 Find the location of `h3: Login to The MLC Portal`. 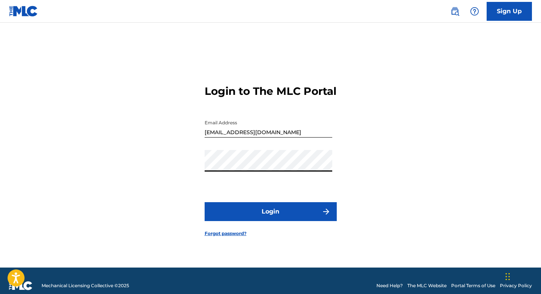

h3: Login to The MLC Portal is located at coordinates (270, 91).